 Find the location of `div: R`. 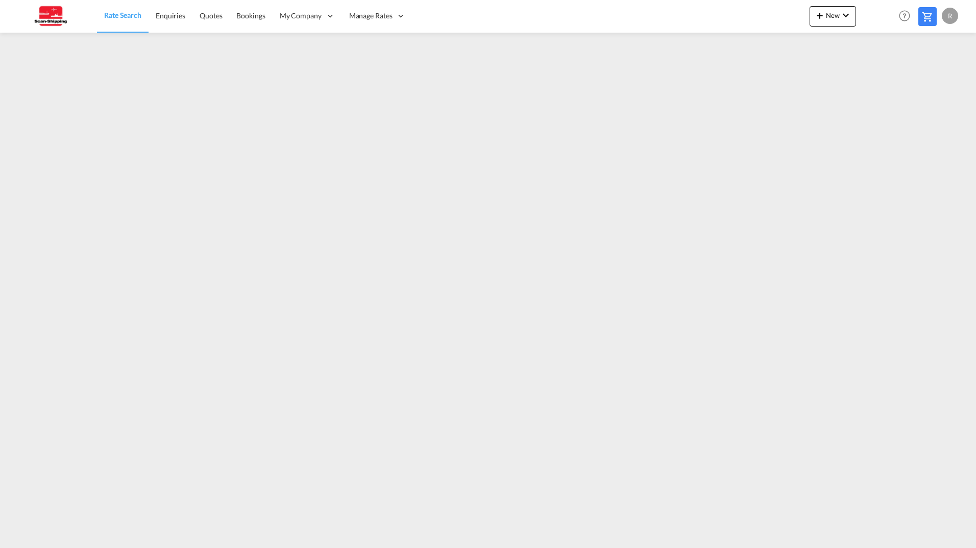

div: R is located at coordinates (950, 16).